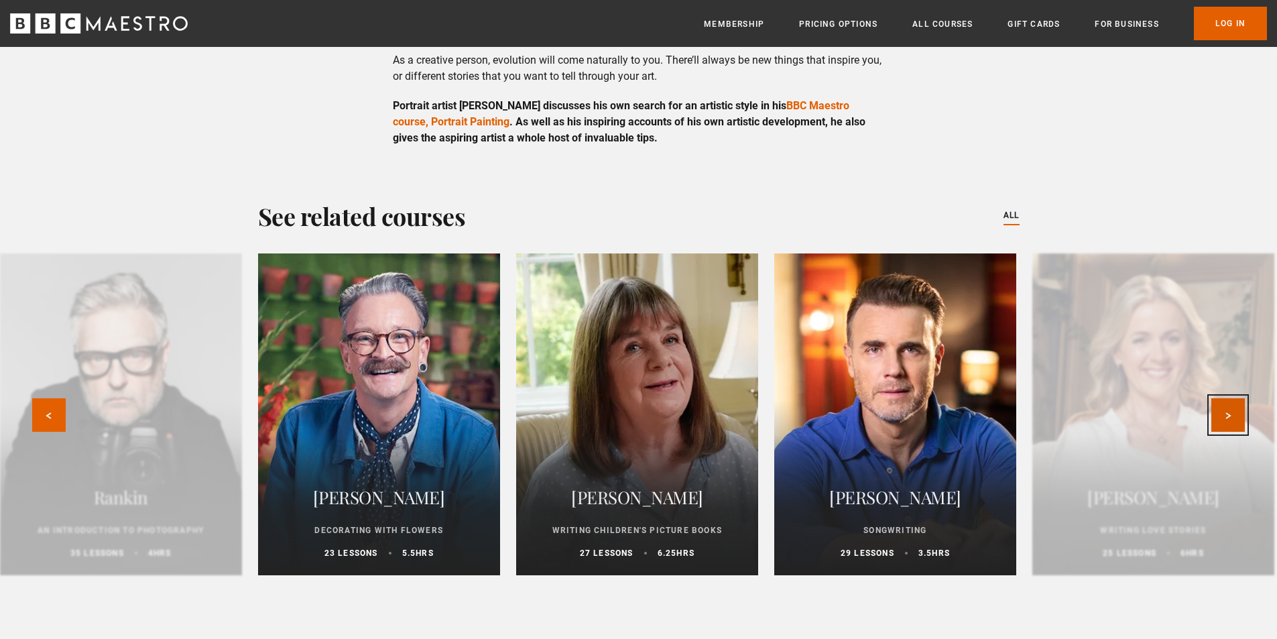 The height and width of the screenshot is (639, 1277). I want to click on p: 5.5, so click(417, 553).